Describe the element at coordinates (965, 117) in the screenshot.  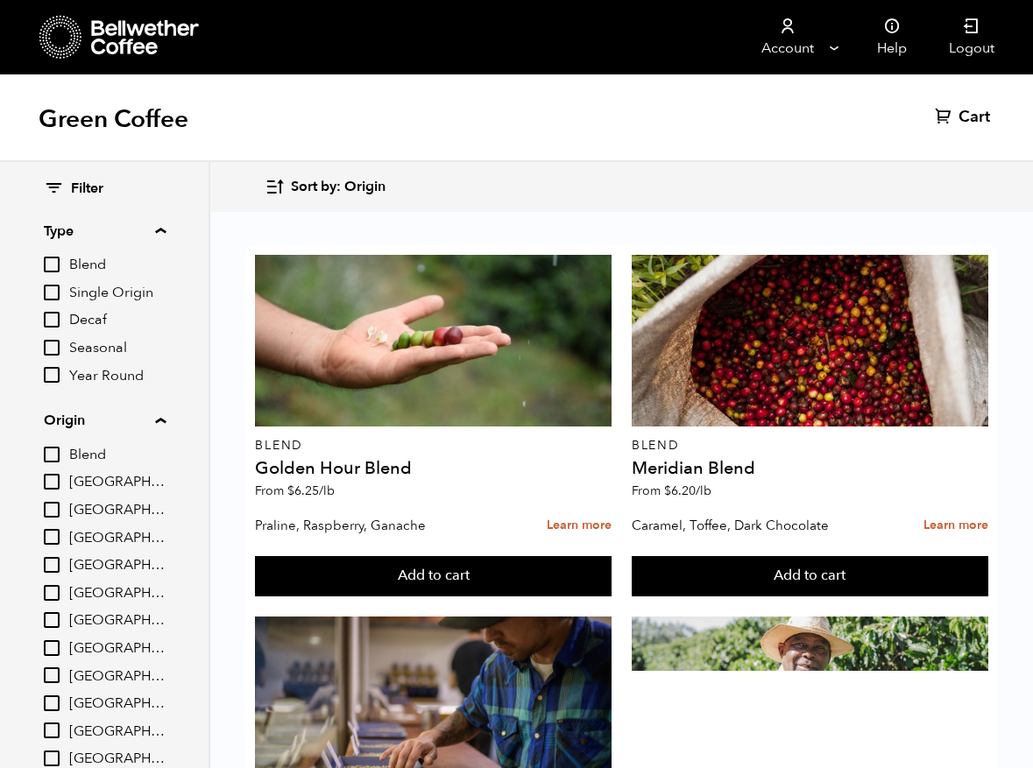
I see `a: Cart` at that location.